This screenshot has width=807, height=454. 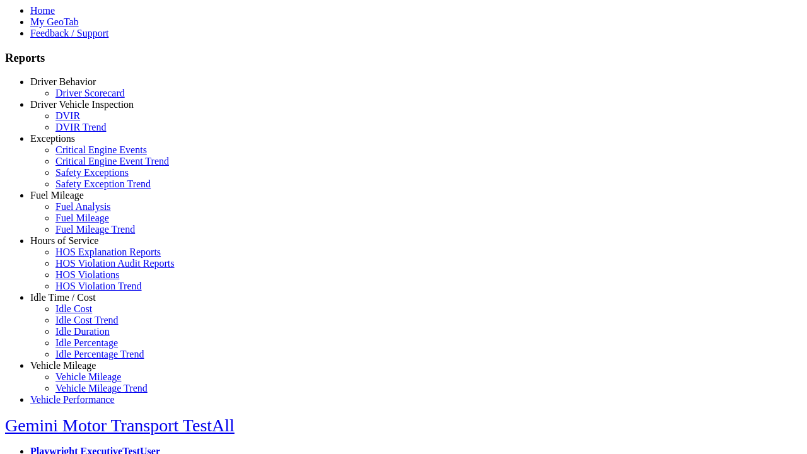 I want to click on a: Idle Duration, so click(x=83, y=331).